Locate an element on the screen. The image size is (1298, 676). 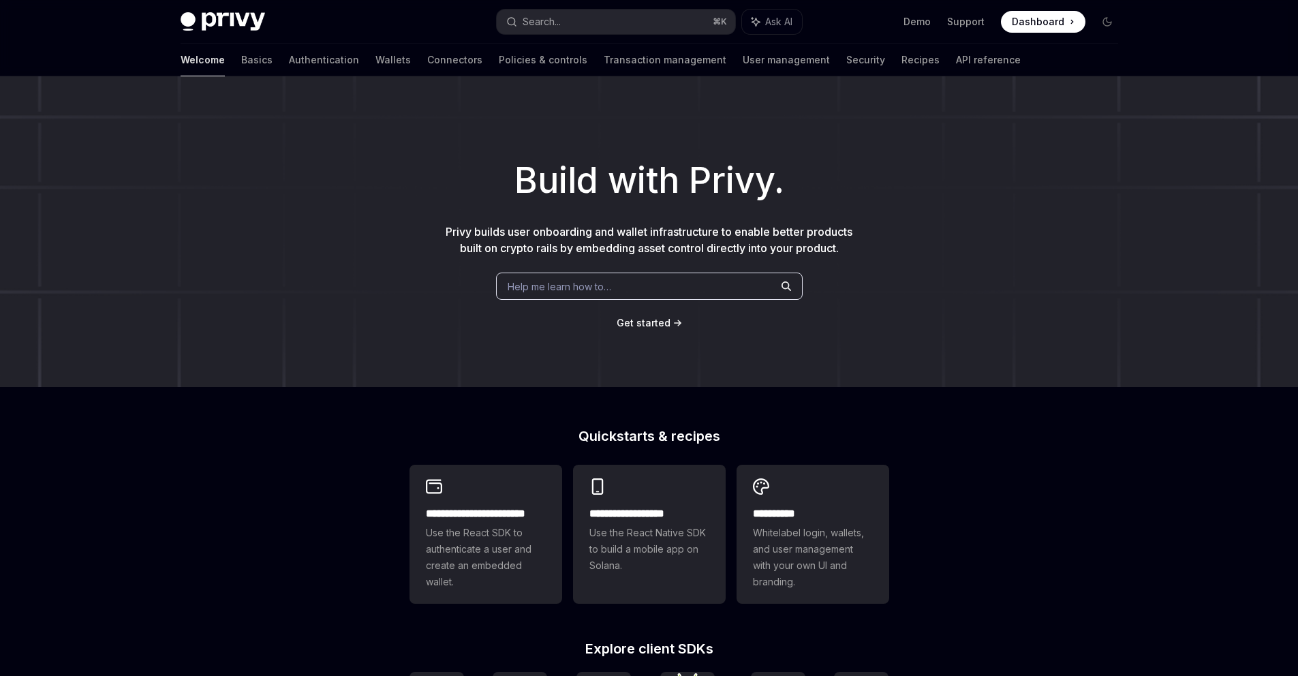
button: Toggle dark mode is located at coordinates (1107, 22).